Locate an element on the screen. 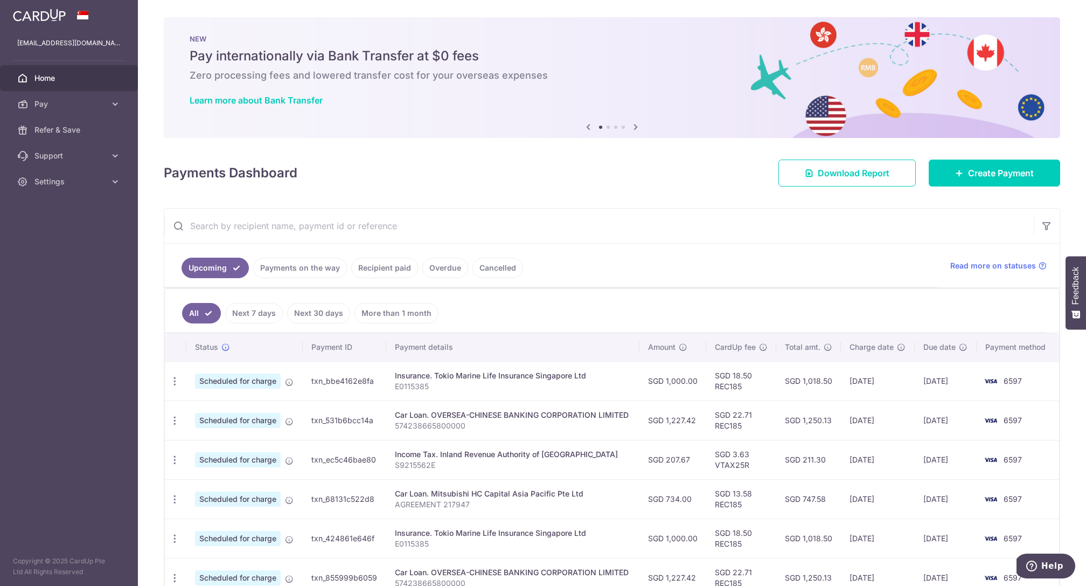  button: Feedback - Show survey is located at coordinates (1076, 293).